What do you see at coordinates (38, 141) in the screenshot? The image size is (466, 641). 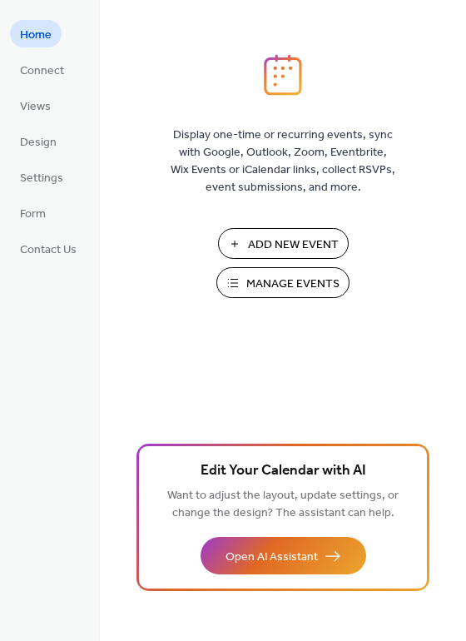 I see `a: Design` at bounding box center [38, 141].